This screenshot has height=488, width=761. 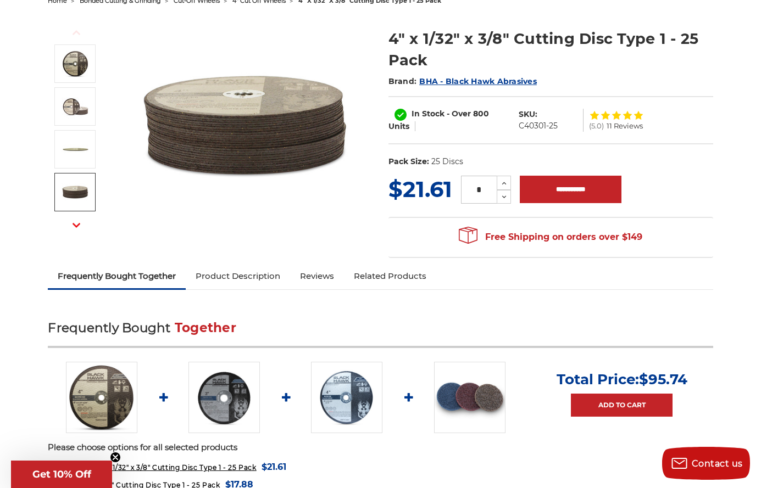 I want to click on span: Units, so click(x=399, y=126).